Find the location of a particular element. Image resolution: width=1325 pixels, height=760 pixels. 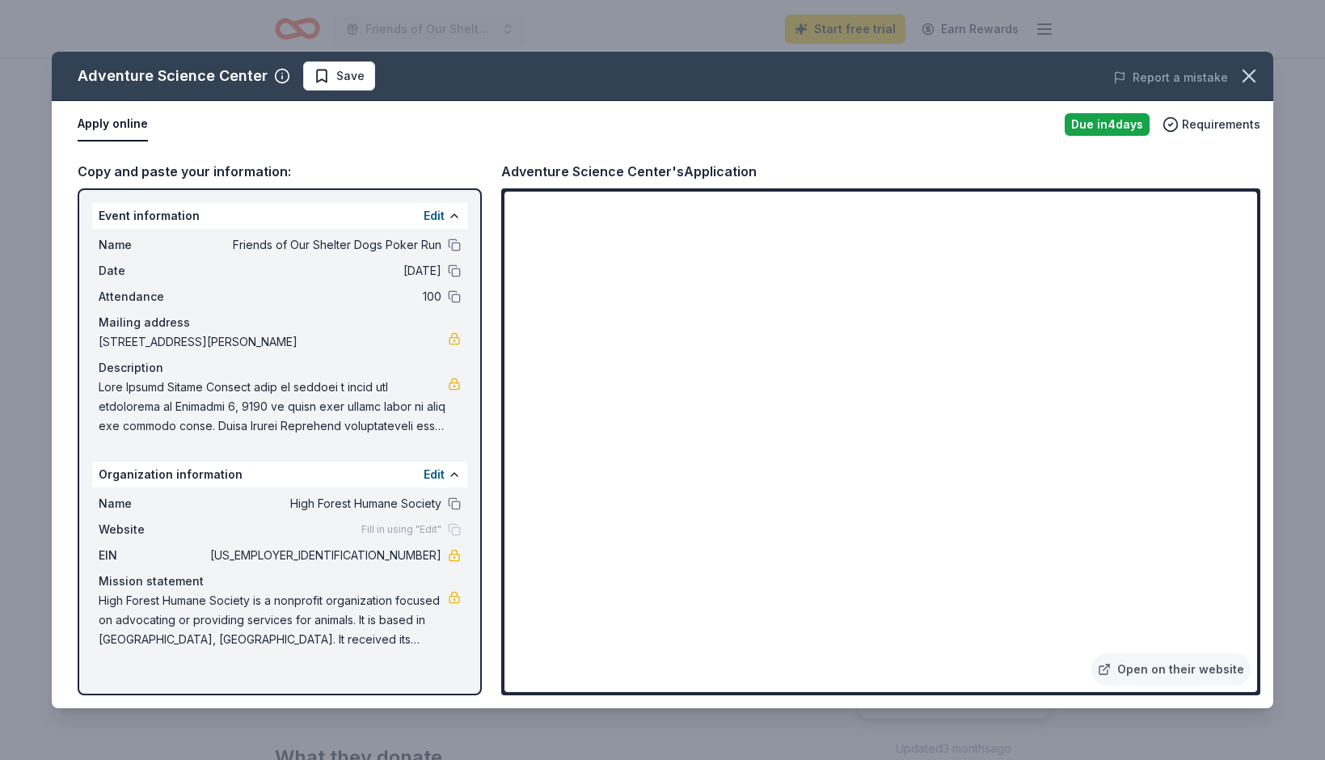

span: High Forest Humane Society is located at coordinates (324, 504).